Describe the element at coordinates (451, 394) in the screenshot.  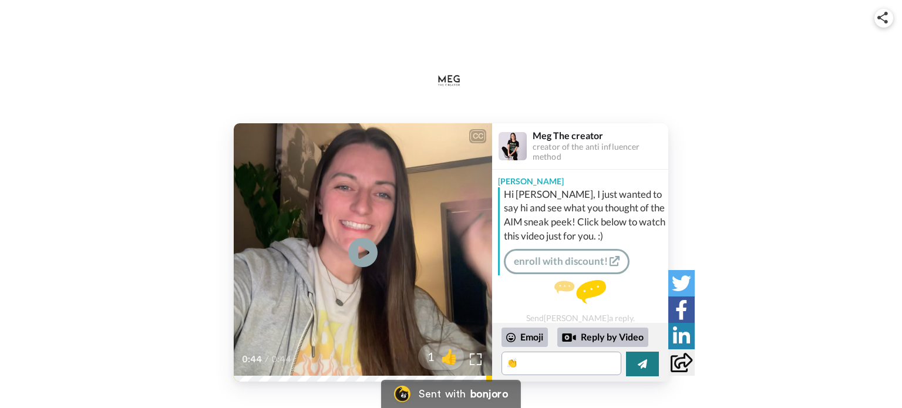
I see `a: Bonjoro LogoSent withbonjoro` at that location.